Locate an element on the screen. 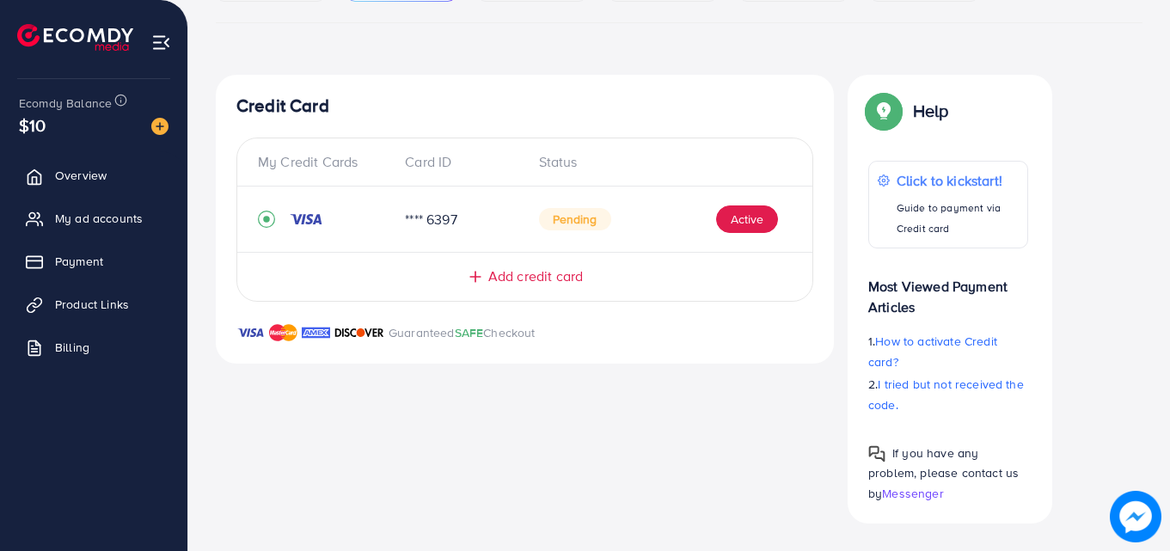 The height and width of the screenshot is (551, 1170). img: logo is located at coordinates (75, 37).